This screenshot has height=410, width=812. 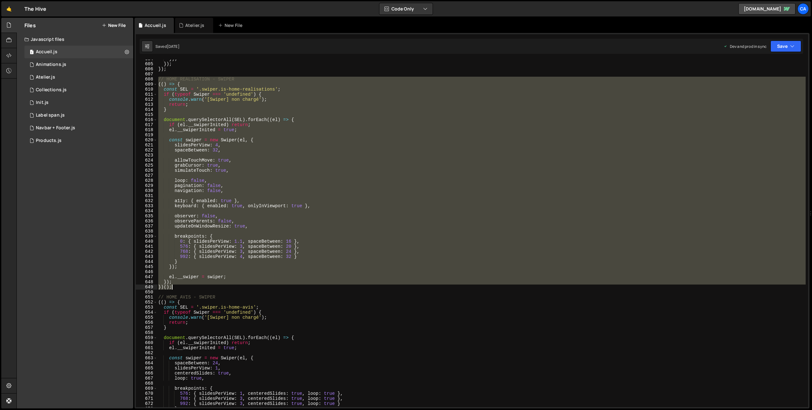 What do you see at coordinates (147, 323) in the screenshot?
I see `div: 656` at bounding box center [147, 323].